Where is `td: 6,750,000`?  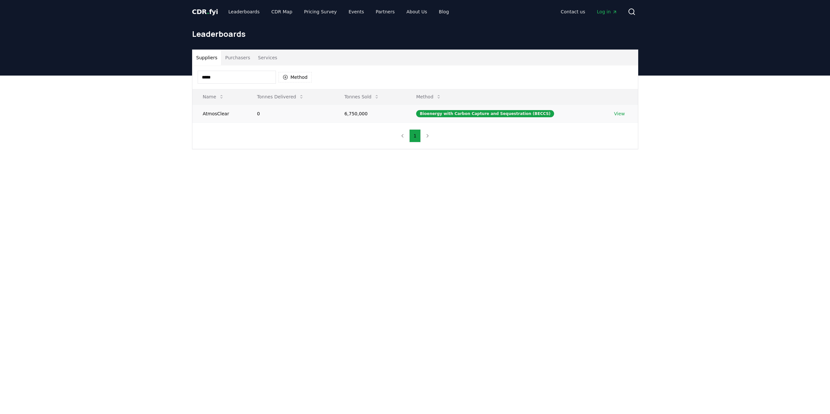 td: 6,750,000 is located at coordinates (370, 113).